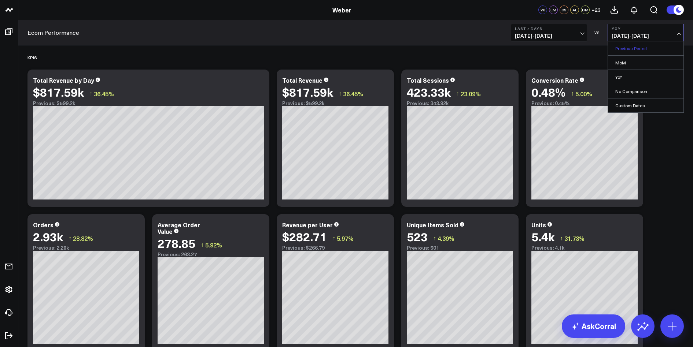 This screenshot has height=347, width=693. Describe the element at coordinates (307, 225) in the screenshot. I see `div: Revenue per User` at that location.